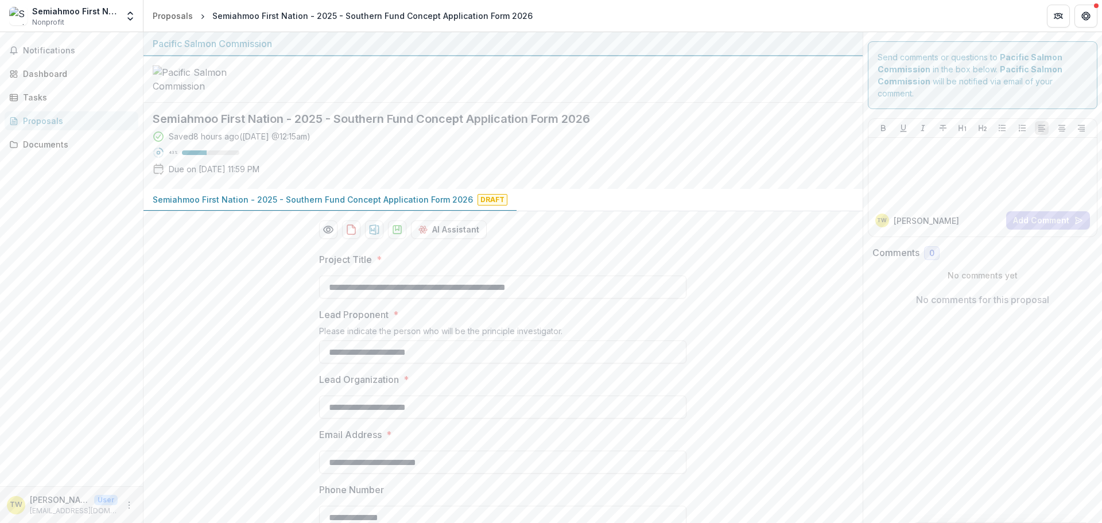  What do you see at coordinates (503, 333) in the screenshot?
I see `div: Please indicate the person who will be the principle investigator.` at bounding box center [503, 333].